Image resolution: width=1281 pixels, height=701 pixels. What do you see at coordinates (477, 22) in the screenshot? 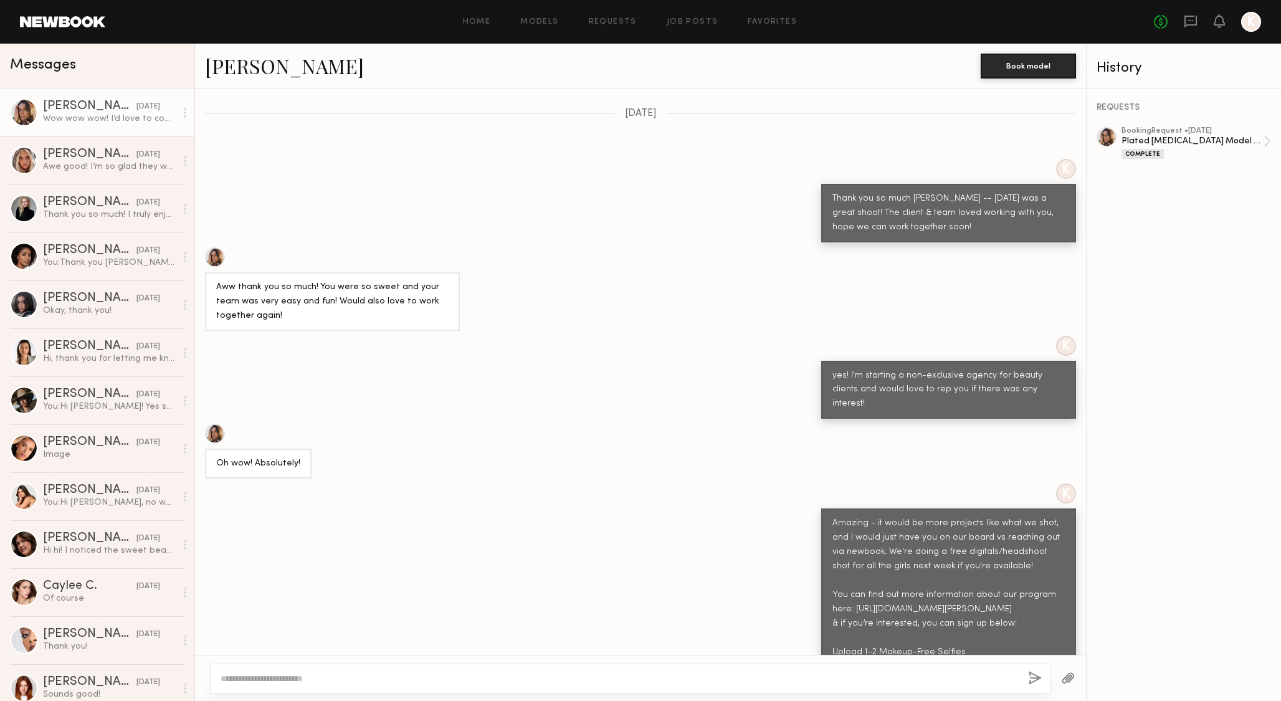
I see `a: Home` at bounding box center [477, 22].